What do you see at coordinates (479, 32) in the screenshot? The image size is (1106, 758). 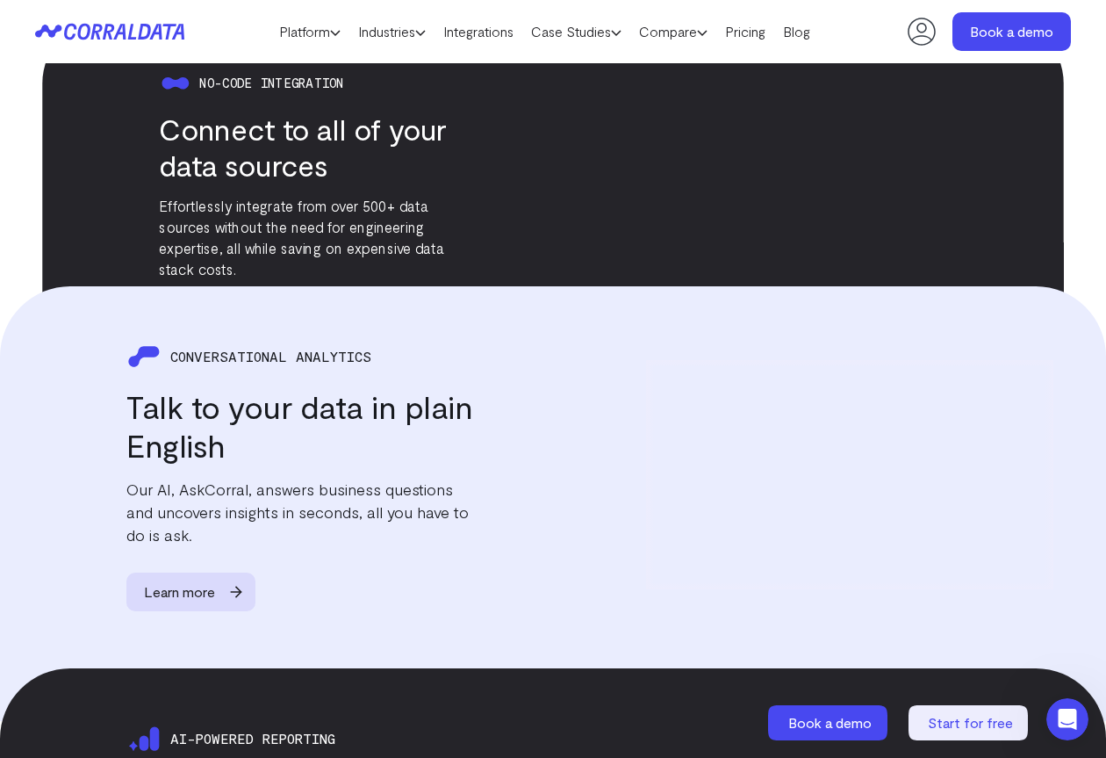 I see `a: Integrations` at bounding box center [479, 32].